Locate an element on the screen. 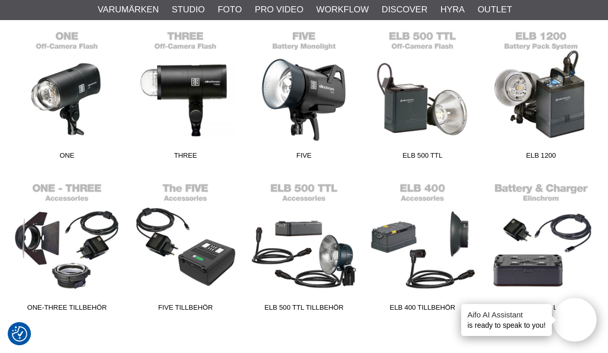 The height and width of the screenshot is (353, 608). a: Batterier och Laddare is located at coordinates (541, 247).